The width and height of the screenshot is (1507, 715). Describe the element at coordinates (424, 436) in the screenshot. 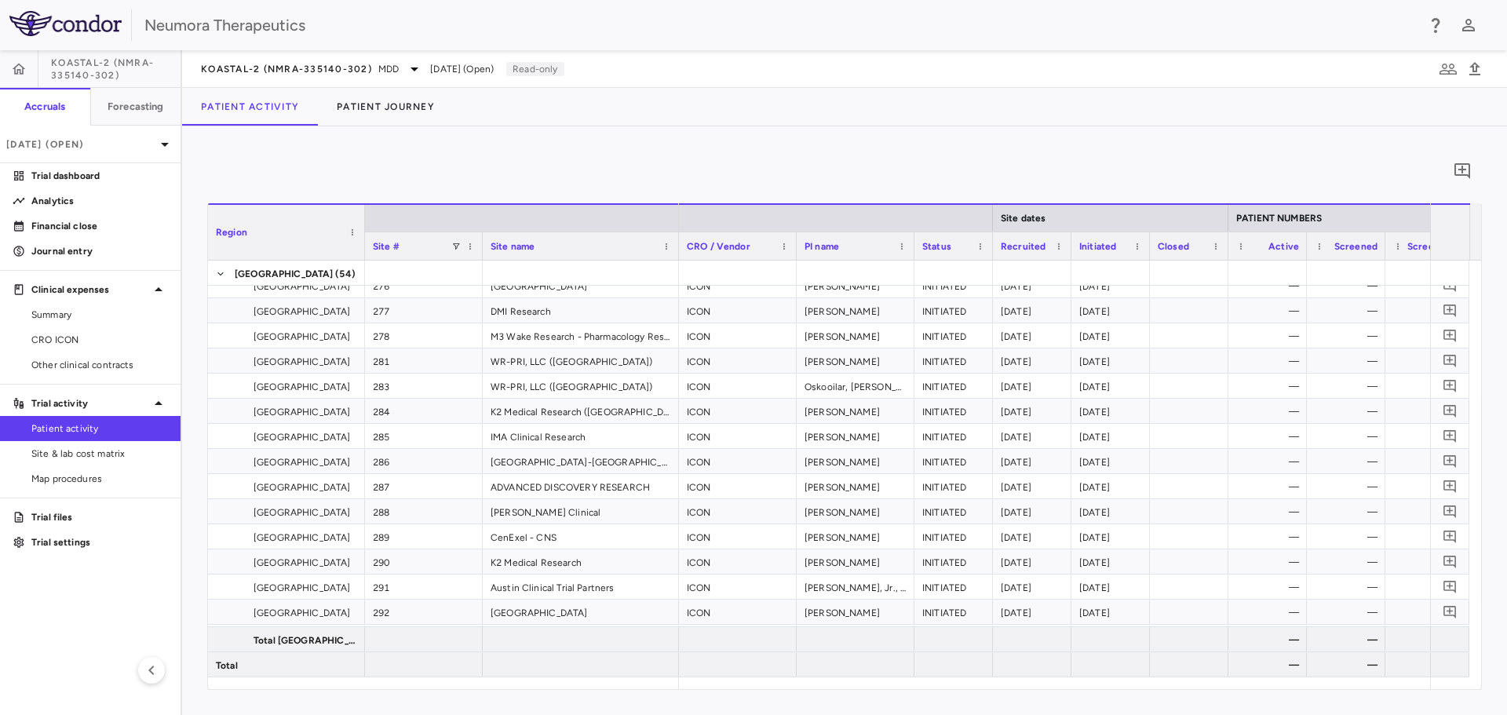

I see `div: 285` at that location.